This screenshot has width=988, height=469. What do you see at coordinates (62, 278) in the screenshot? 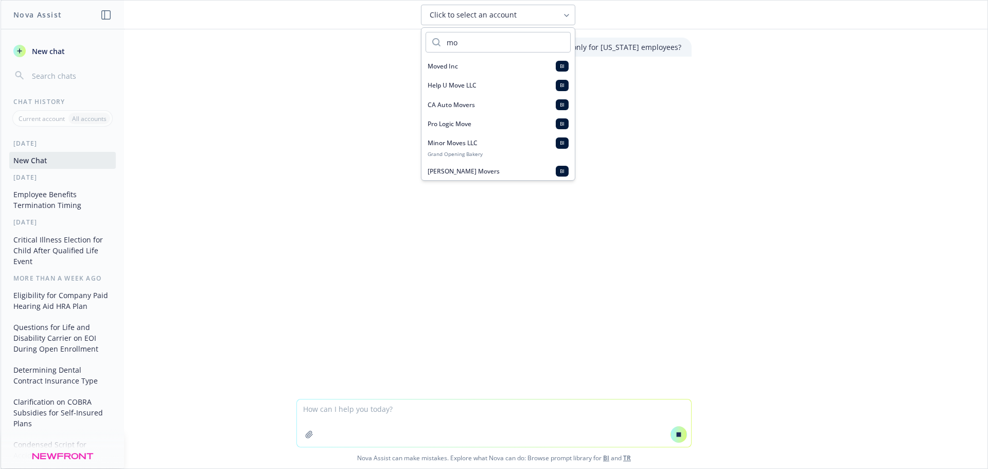
I see `div: More than a week ago` at bounding box center [62, 278].